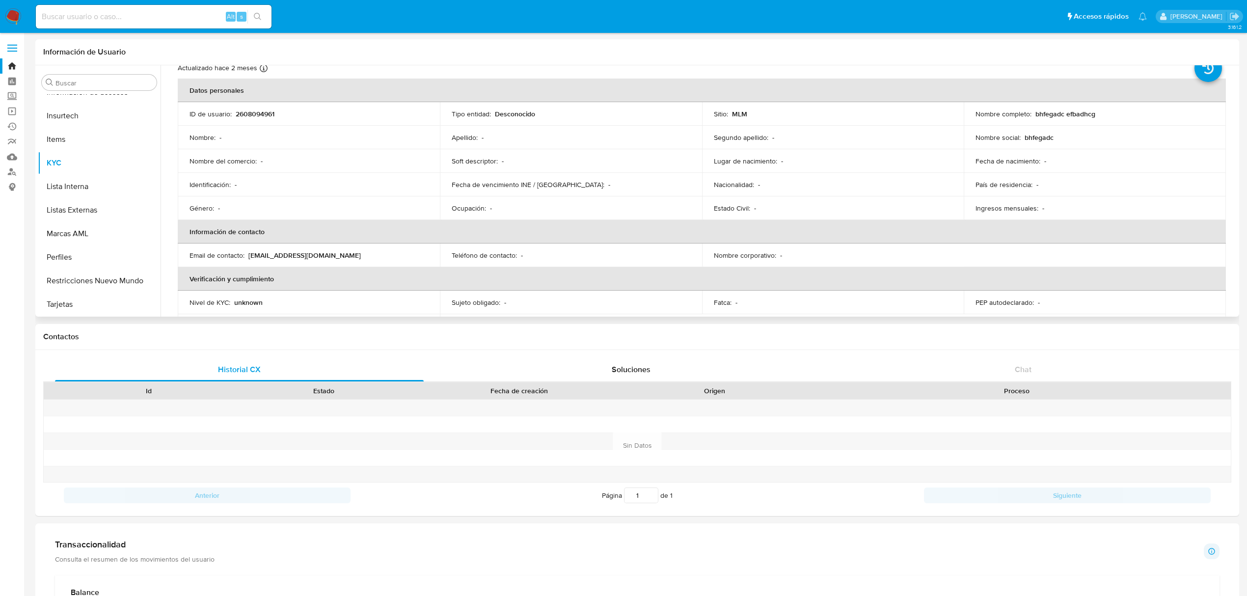 This screenshot has width=1247, height=596. What do you see at coordinates (702, 90) in the screenshot?
I see `th: Datos personales` at bounding box center [702, 90].